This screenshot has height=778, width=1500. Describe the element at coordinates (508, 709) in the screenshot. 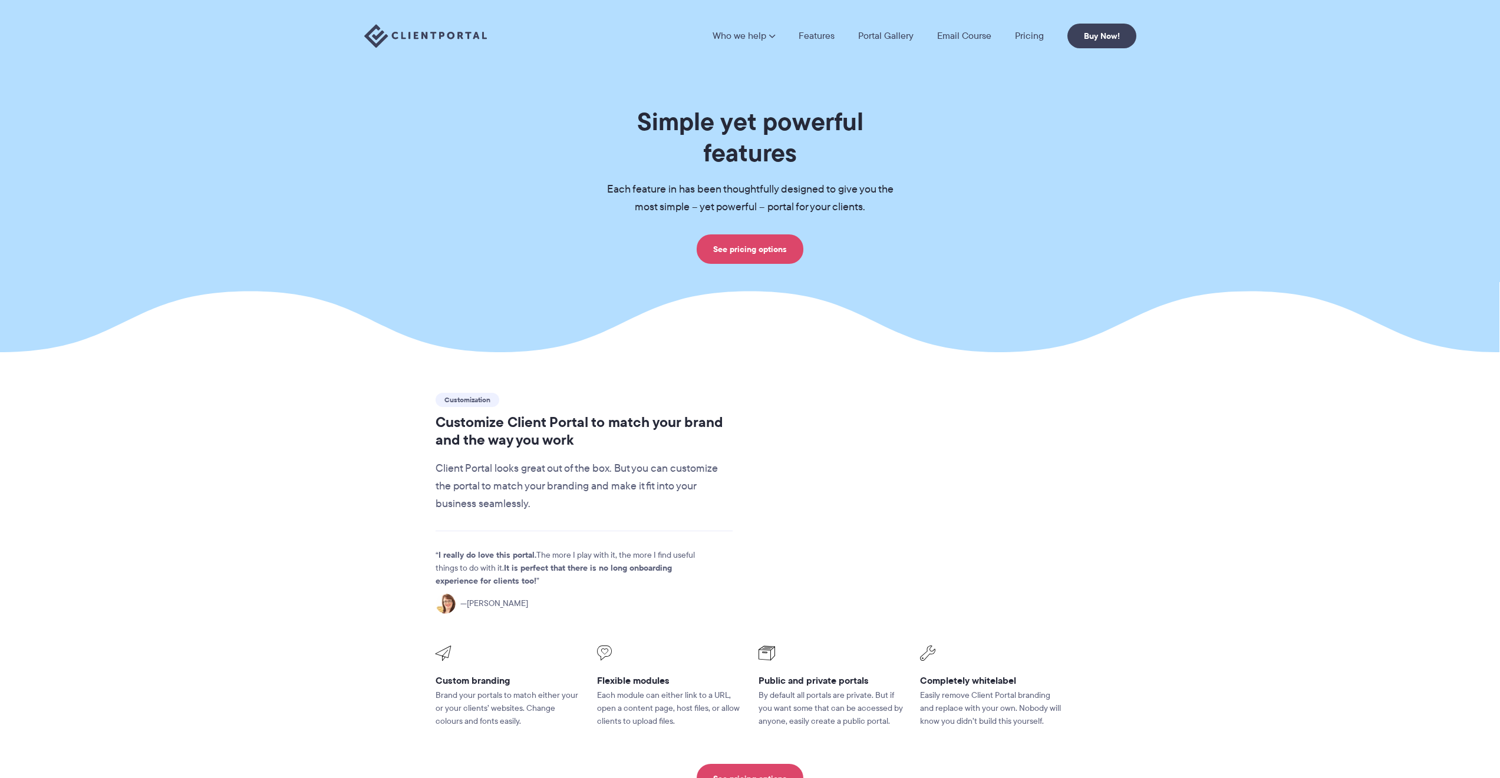

I see `p: Brand your portals to match either your or your clients’ websites. Change colours and fonts easily.` at that location.